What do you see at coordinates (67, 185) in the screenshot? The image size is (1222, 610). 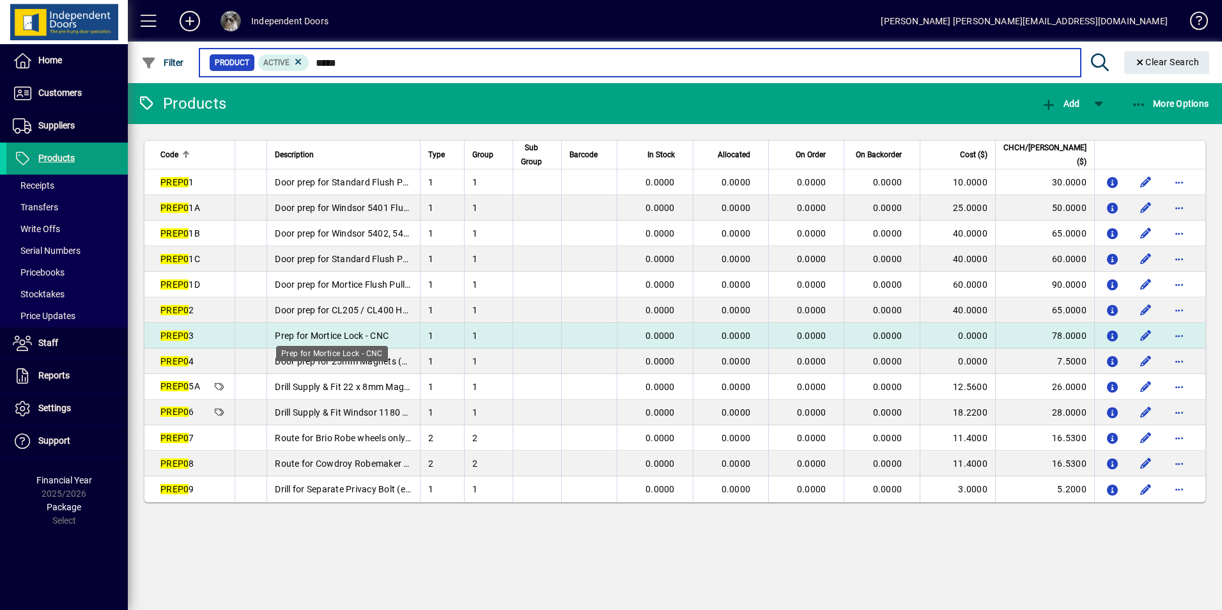 I see `a: Receipts` at bounding box center [67, 185].